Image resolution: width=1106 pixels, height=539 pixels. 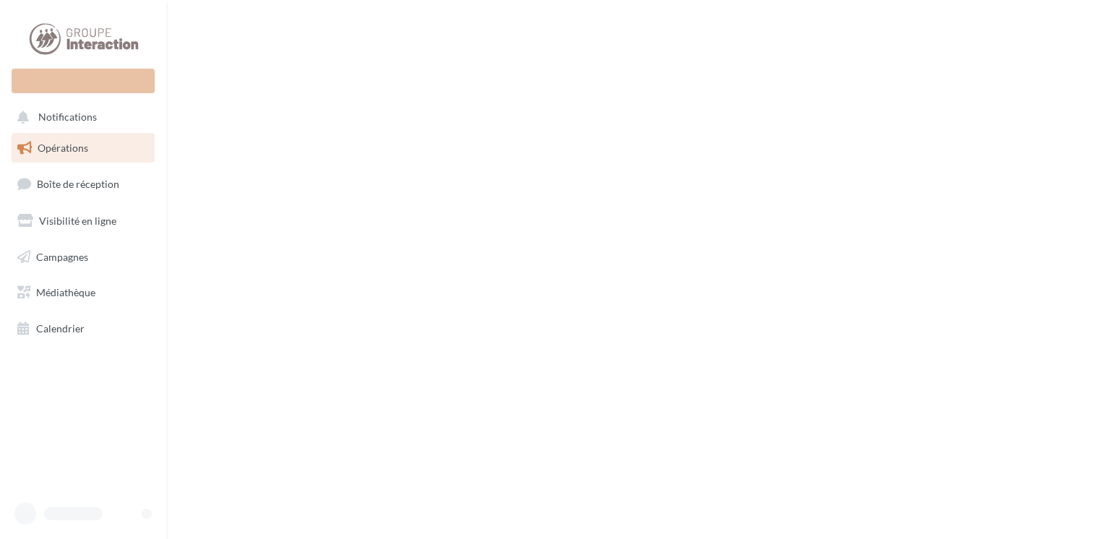 What do you see at coordinates (63, 147) in the screenshot?
I see `span: Opérations` at bounding box center [63, 147].